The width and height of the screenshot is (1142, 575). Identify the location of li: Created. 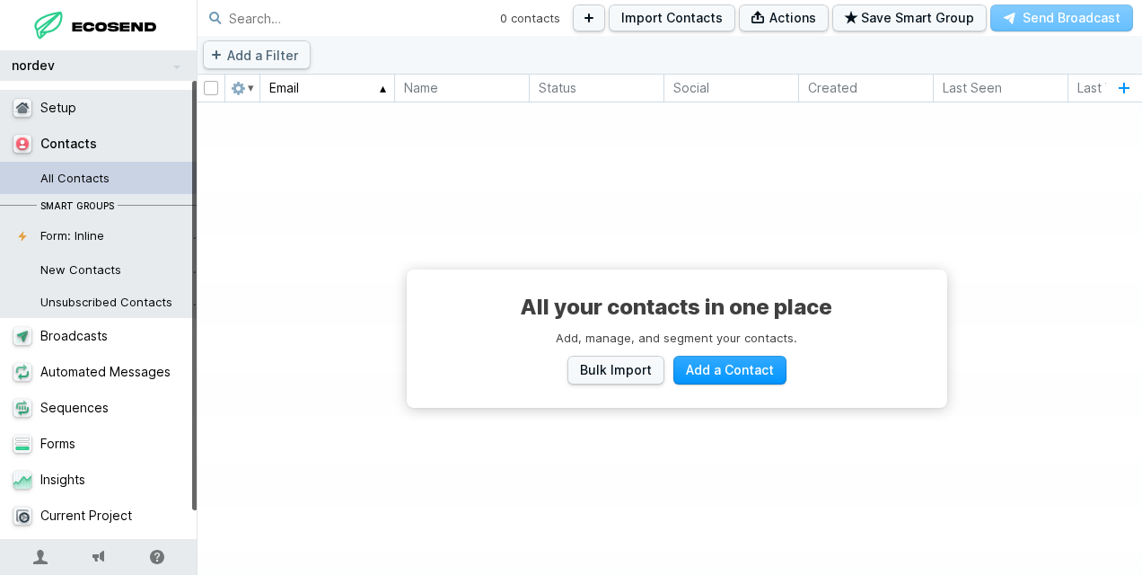
(867, 88).